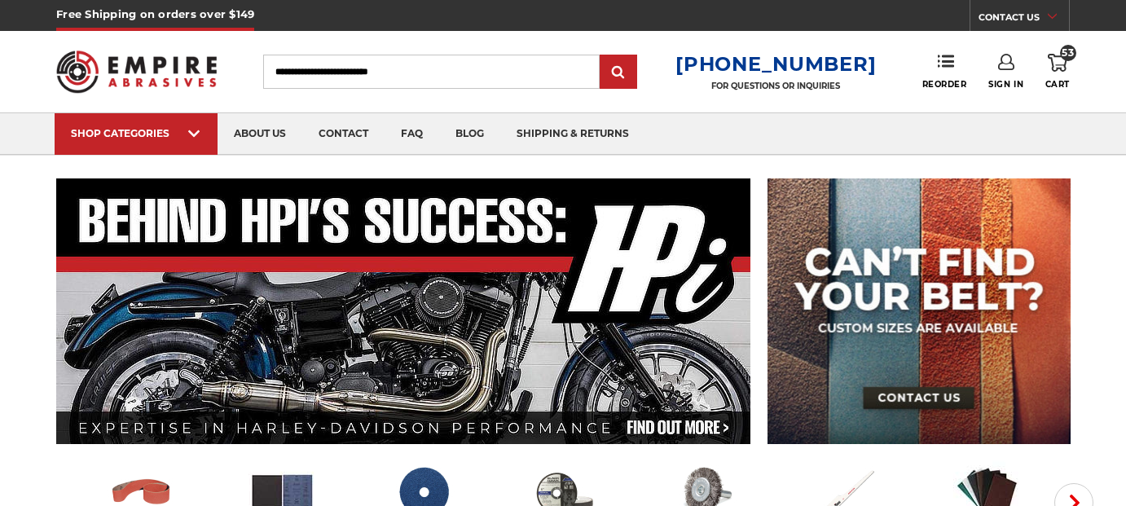  Describe the element at coordinates (1057, 84) in the screenshot. I see `span: Cart` at that location.